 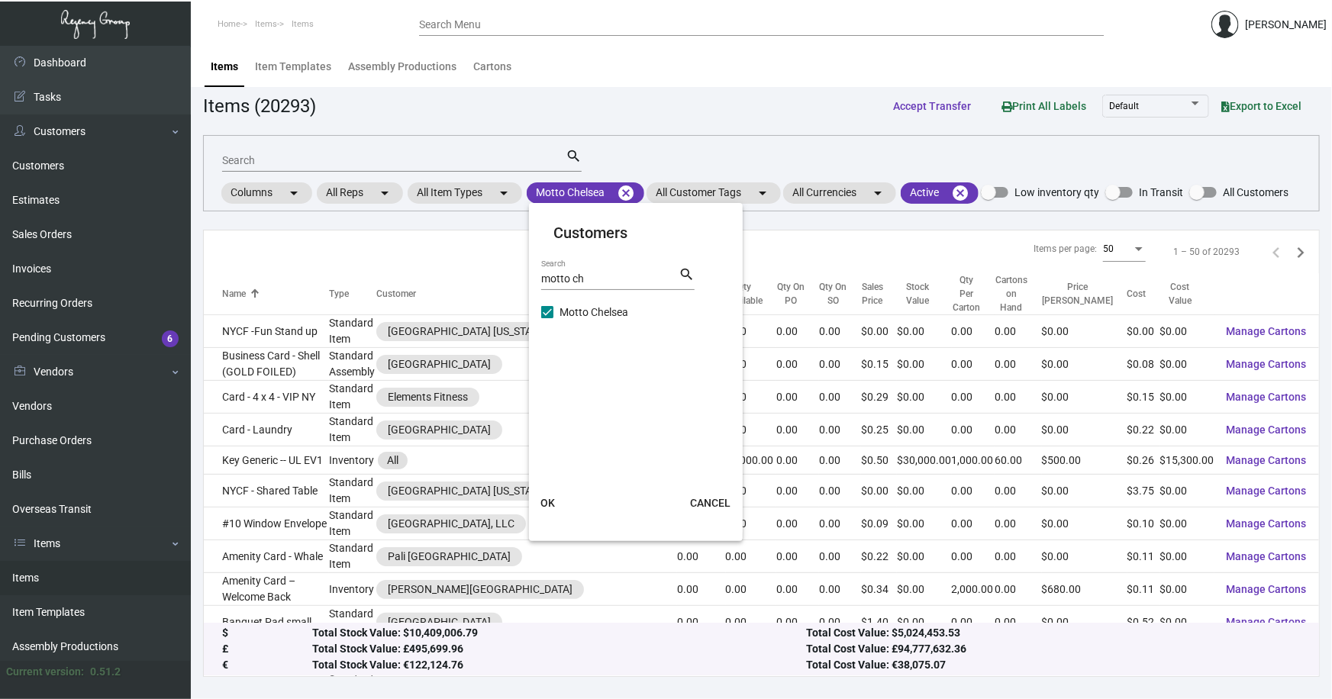 What do you see at coordinates (547, 503) in the screenshot?
I see `span: OK` at bounding box center [547, 503].